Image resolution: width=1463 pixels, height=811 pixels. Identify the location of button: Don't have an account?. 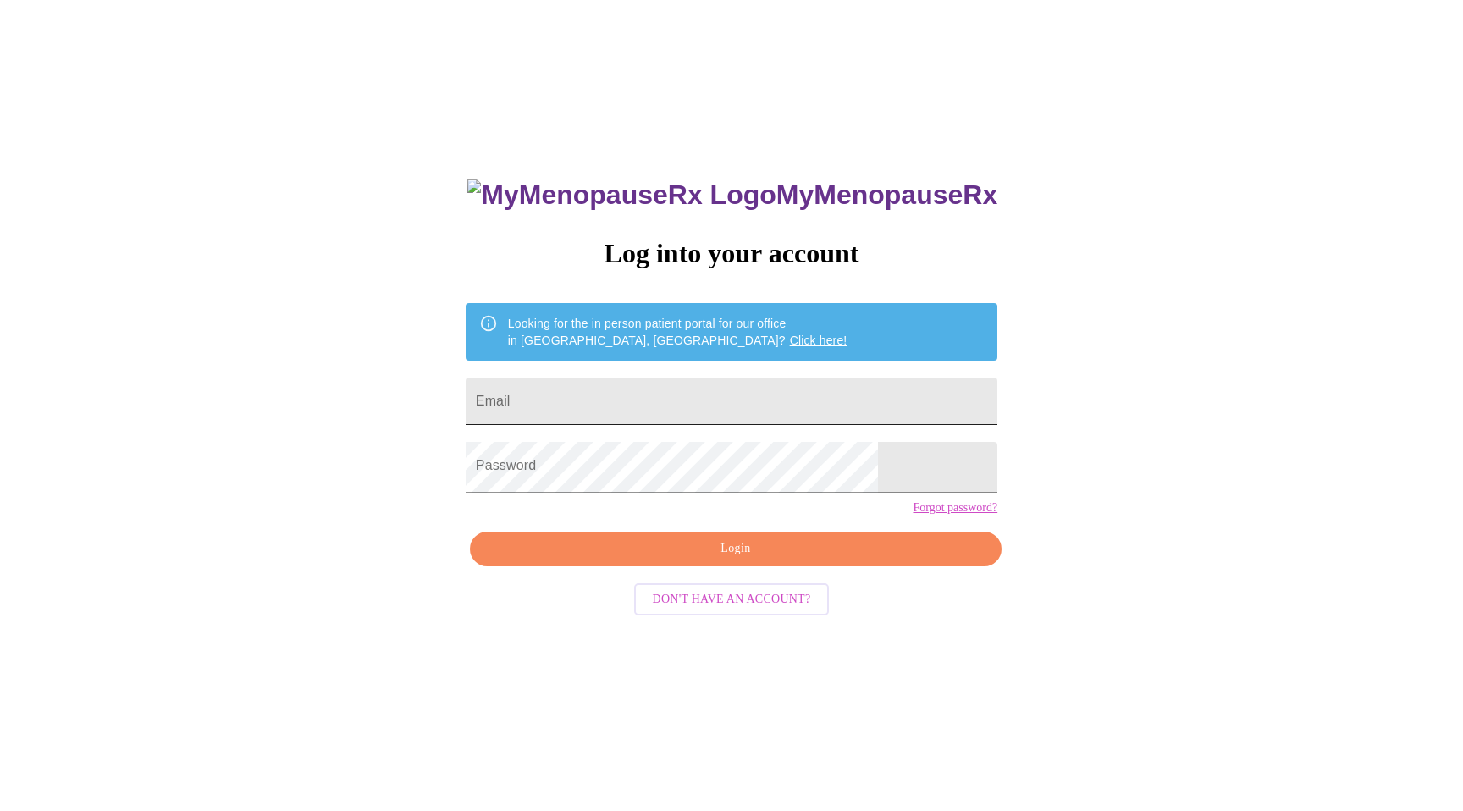
(731, 599).